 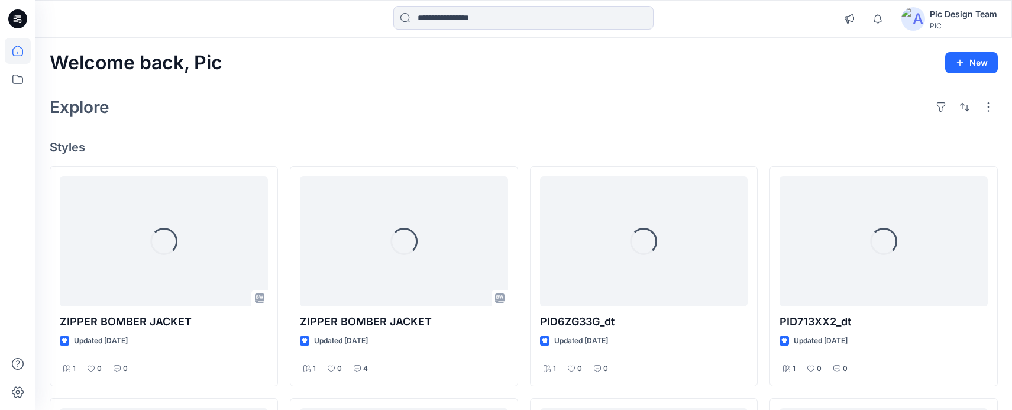 What do you see at coordinates (971, 63) in the screenshot?
I see `button: New` at bounding box center [971, 63].